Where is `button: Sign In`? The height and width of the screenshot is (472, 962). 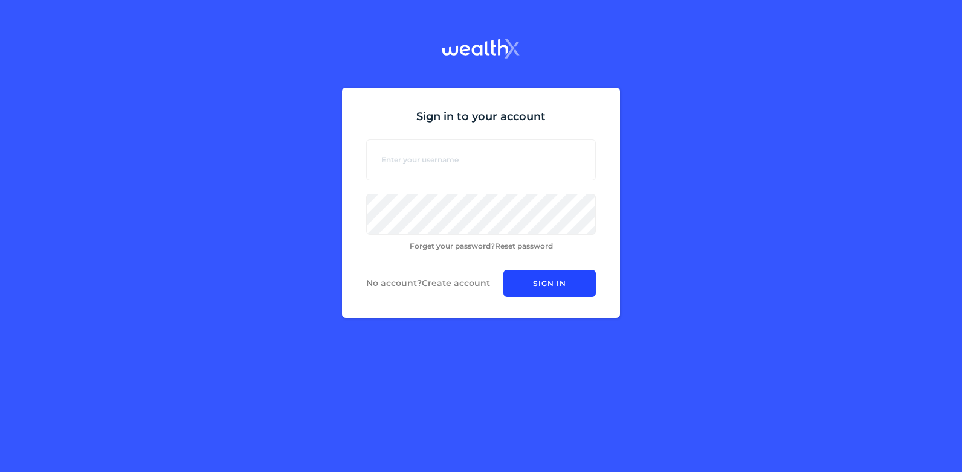 button: Sign In is located at coordinates (549, 283).